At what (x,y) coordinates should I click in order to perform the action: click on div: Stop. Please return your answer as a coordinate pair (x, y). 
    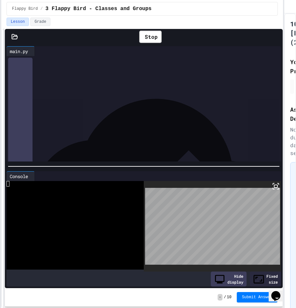
    Looking at the image, I should click on (150, 37).